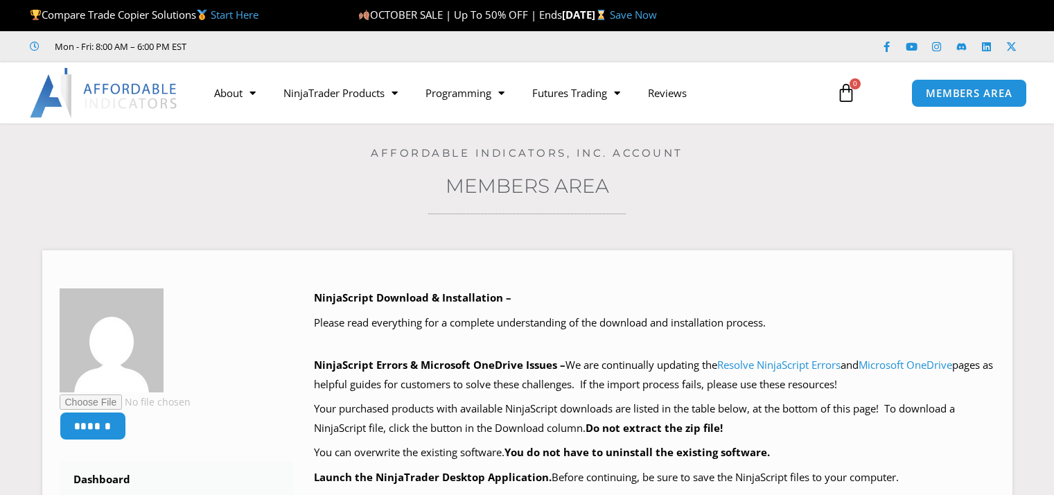 The width and height of the screenshot is (1054, 495). I want to click on span: MEMBERS AREA, so click(969, 93).